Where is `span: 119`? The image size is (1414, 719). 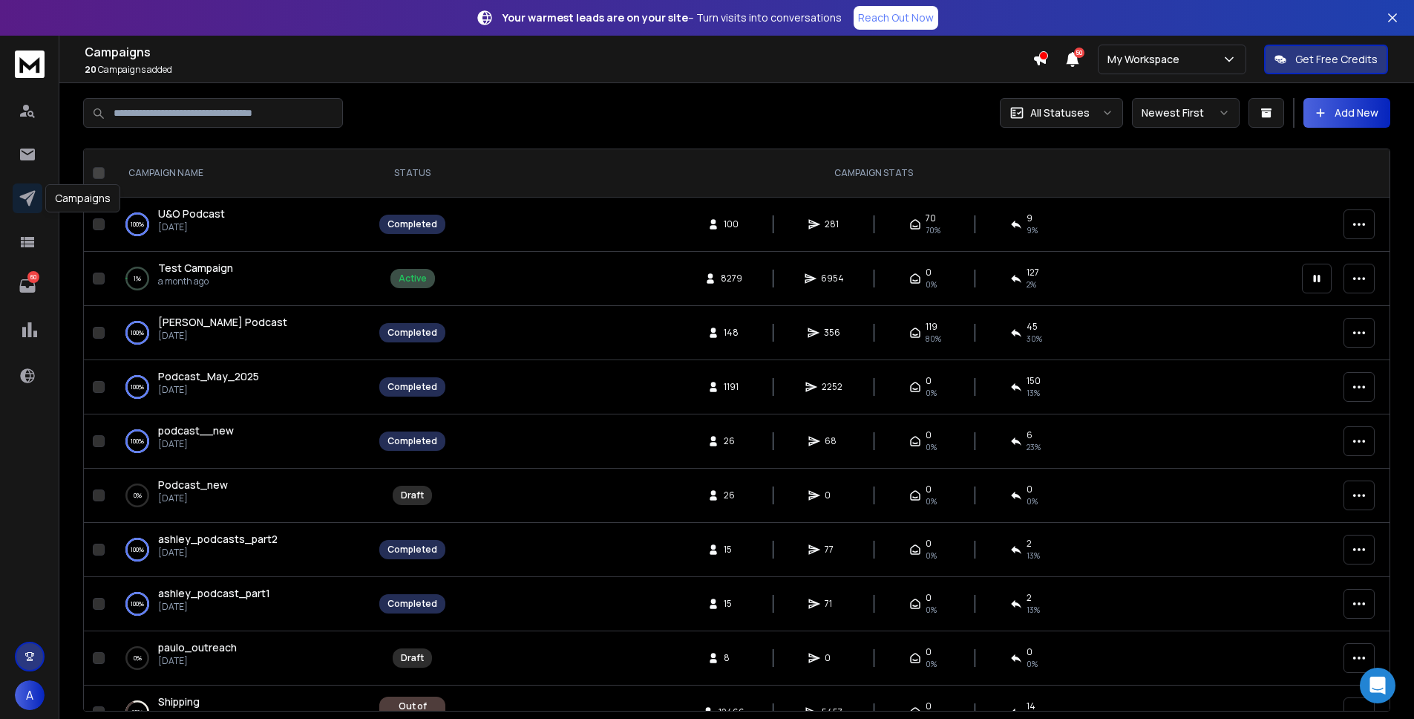
span: 119 is located at coordinates (932, 327).